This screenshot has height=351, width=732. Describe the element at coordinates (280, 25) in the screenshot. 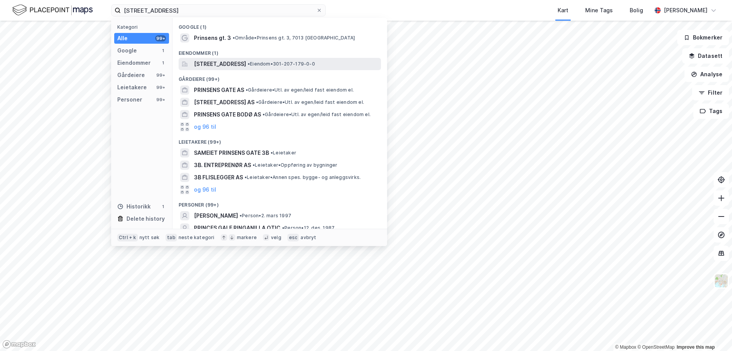

I see `div: Google (1)` at that location.